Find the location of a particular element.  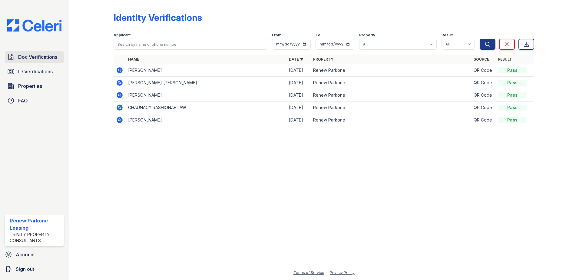

a: Source is located at coordinates (481, 59).